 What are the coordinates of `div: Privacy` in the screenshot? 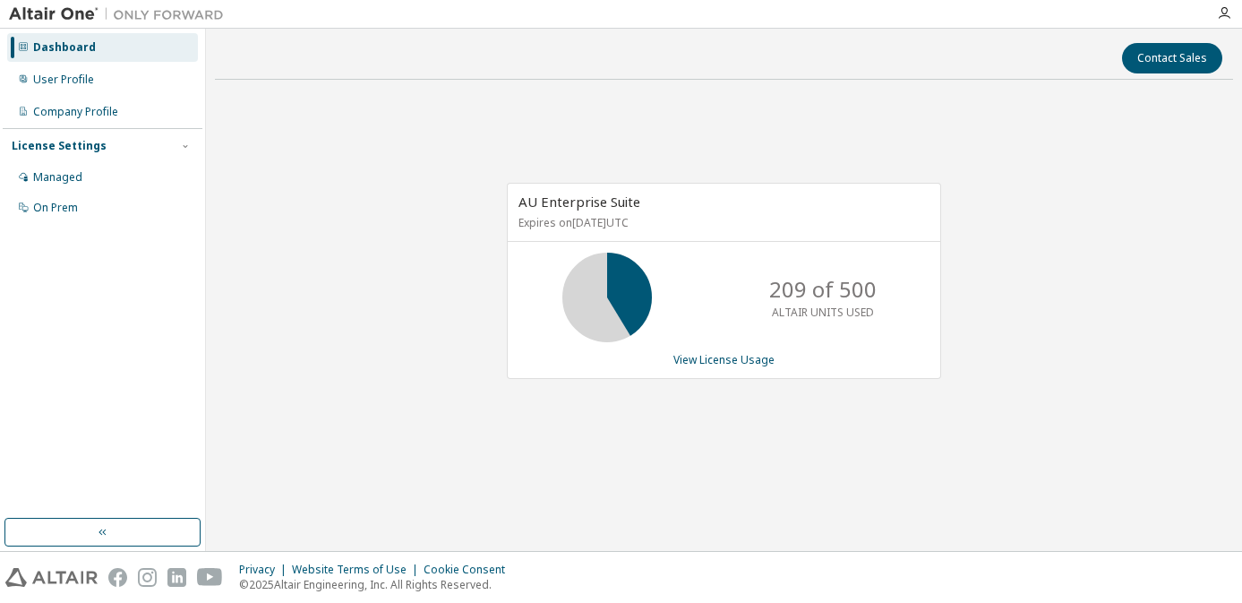 It's located at (265, 570).